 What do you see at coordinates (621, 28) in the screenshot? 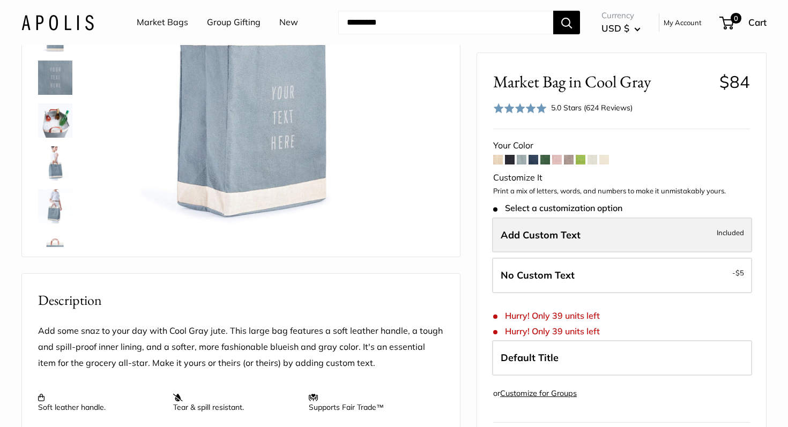
I see `button: USD $` at bounding box center [621, 28].